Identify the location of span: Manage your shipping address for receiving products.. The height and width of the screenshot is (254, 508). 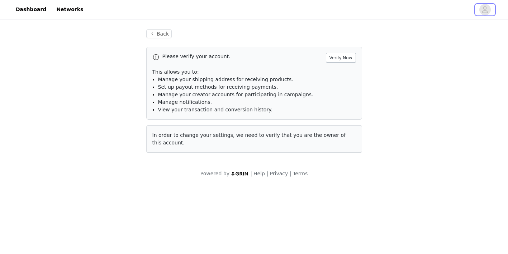
(226, 79).